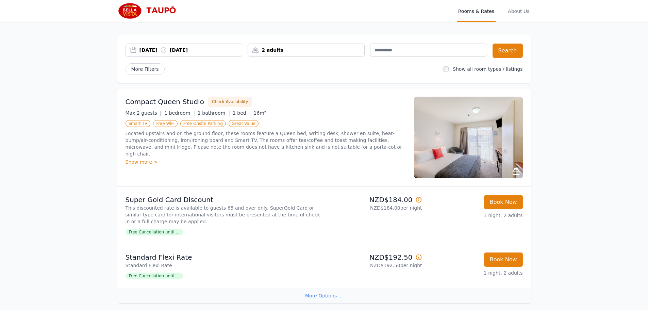 The width and height of the screenshot is (648, 310). What do you see at coordinates (165, 123) in the screenshot?
I see `span: Free WiFi` at bounding box center [165, 123].